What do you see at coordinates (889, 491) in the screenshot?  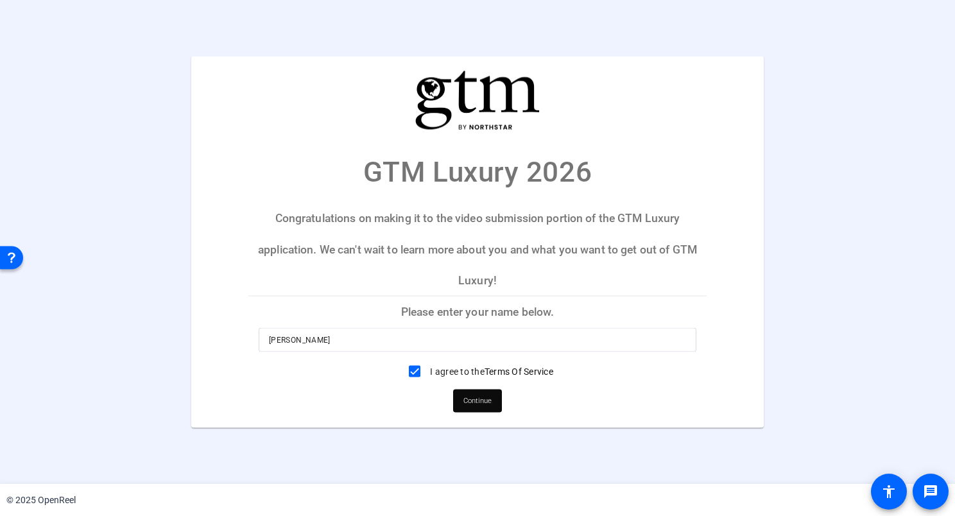 I see `mat-icon: accessibility` at bounding box center [889, 491].